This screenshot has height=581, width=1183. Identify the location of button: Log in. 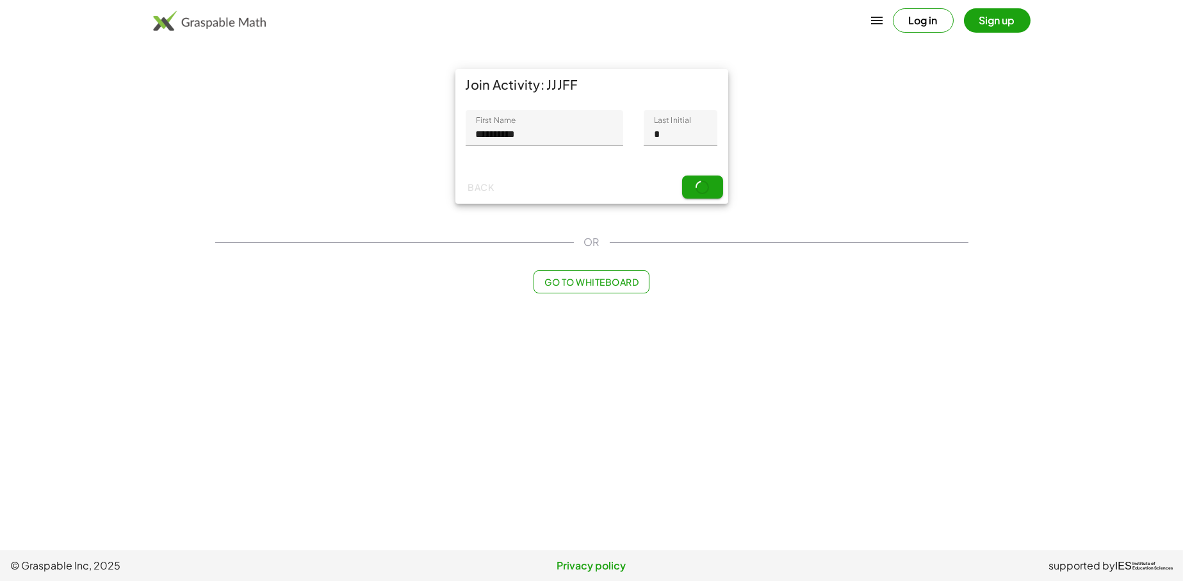
(923, 21).